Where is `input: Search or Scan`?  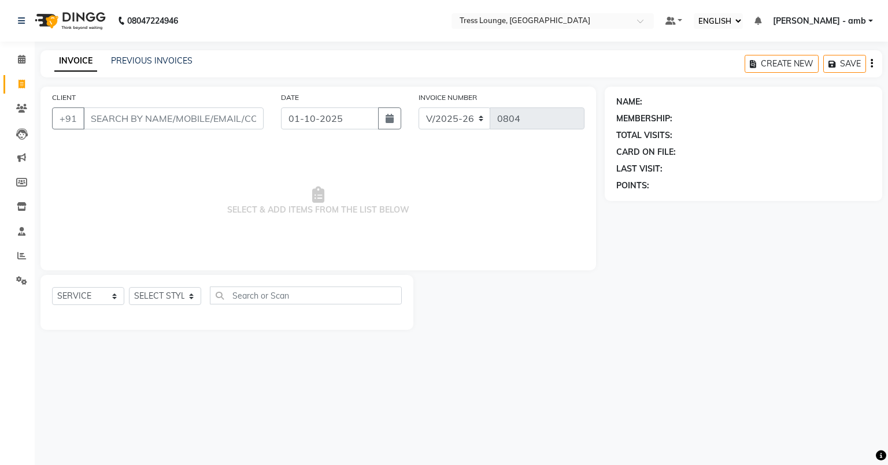 input: Search or Scan is located at coordinates (306, 295).